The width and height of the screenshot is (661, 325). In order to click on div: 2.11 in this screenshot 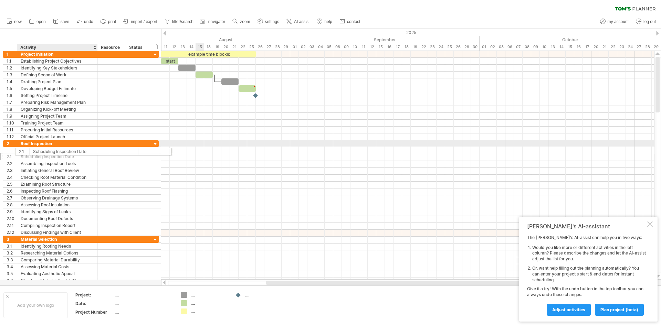, I will do `click(12, 226)`.